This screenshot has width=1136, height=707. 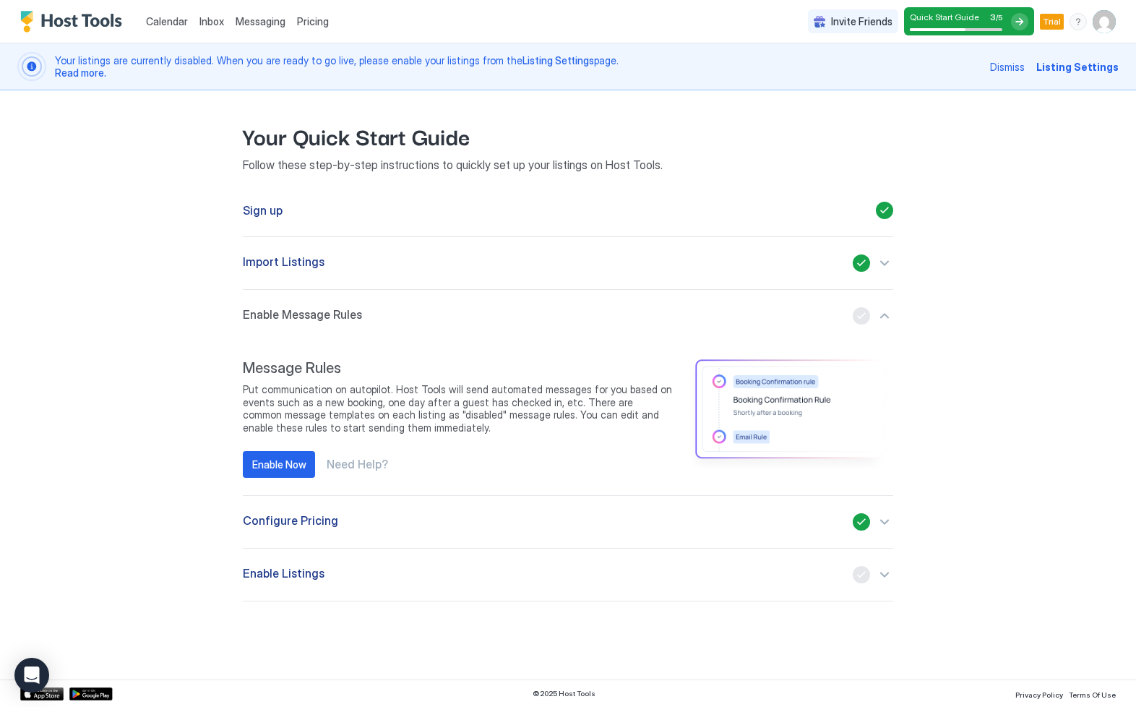 What do you see at coordinates (74, 22) in the screenshot?
I see `div: Host Tools Logo` at bounding box center [74, 22].